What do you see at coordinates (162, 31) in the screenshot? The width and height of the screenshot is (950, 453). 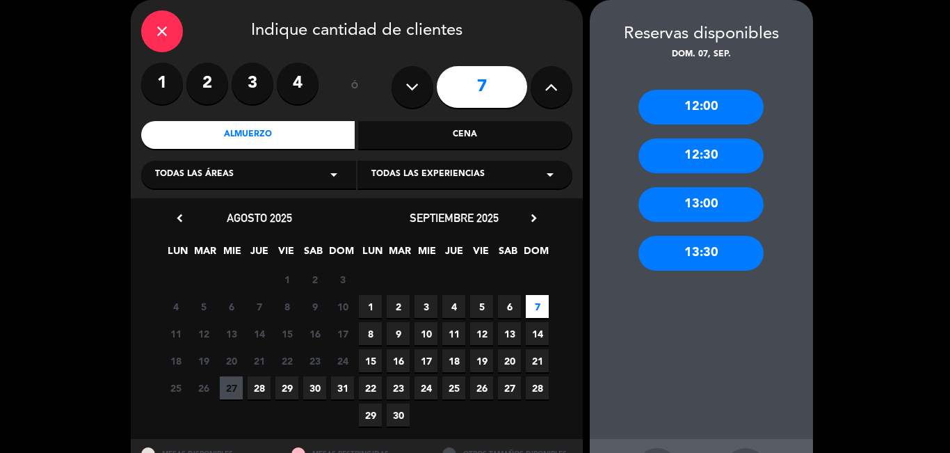 I see `i: close` at bounding box center [162, 31].